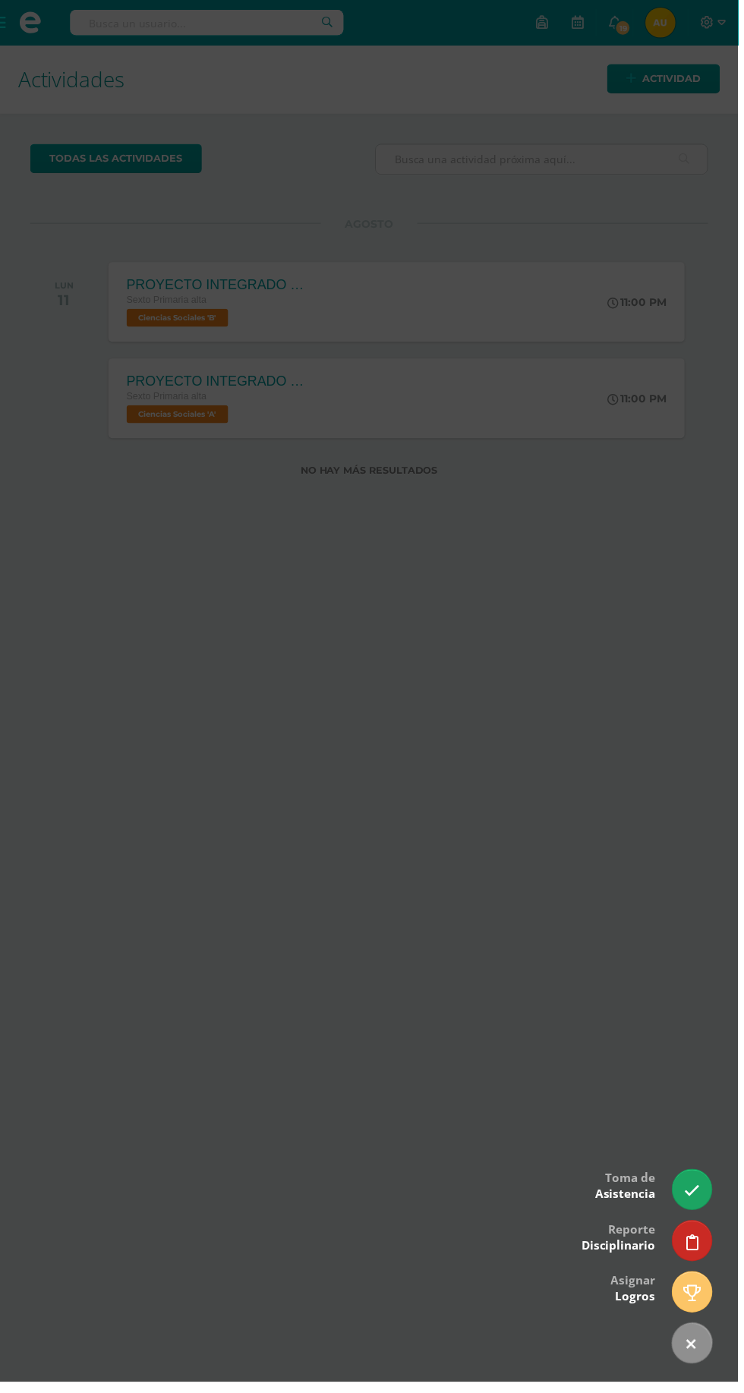  I want to click on div: Asignar, so click(637, 1297).